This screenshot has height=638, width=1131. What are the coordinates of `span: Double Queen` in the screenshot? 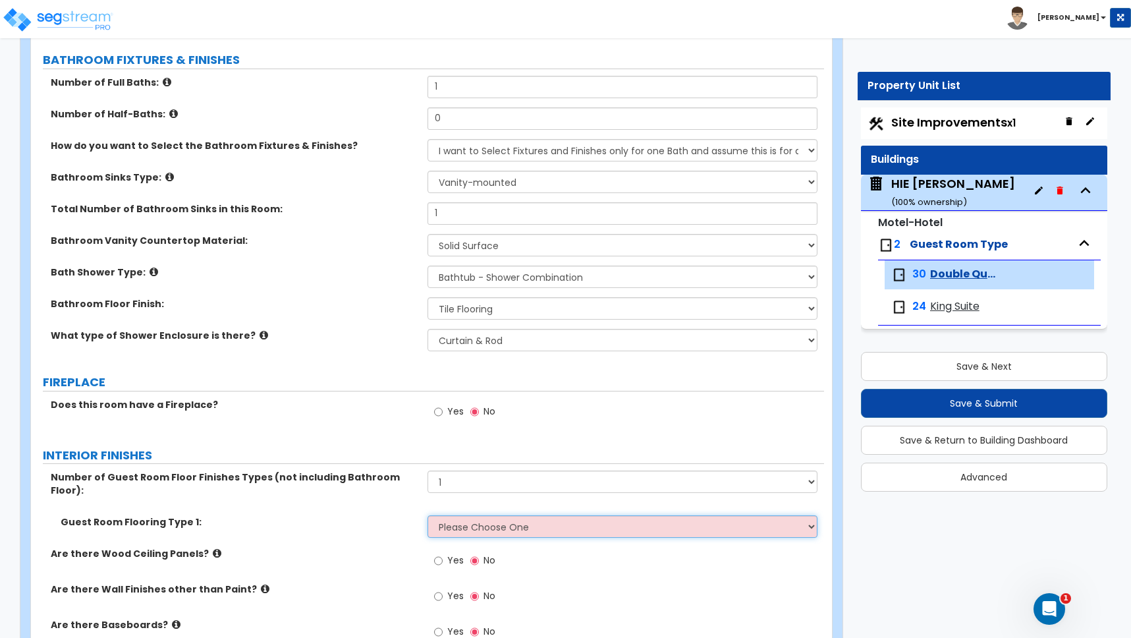 It's located at (964, 274).